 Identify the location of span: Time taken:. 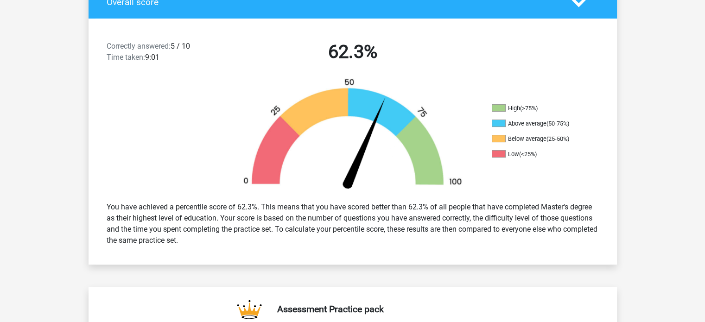
(126, 57).